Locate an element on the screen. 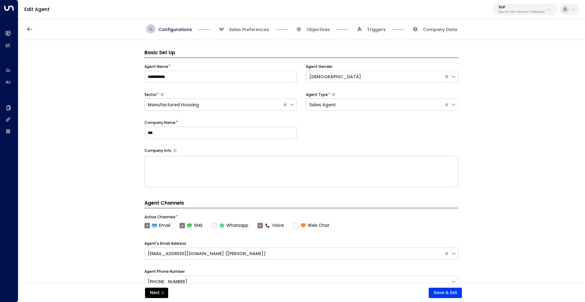  p: RHP is located at coordinates (522, 7).